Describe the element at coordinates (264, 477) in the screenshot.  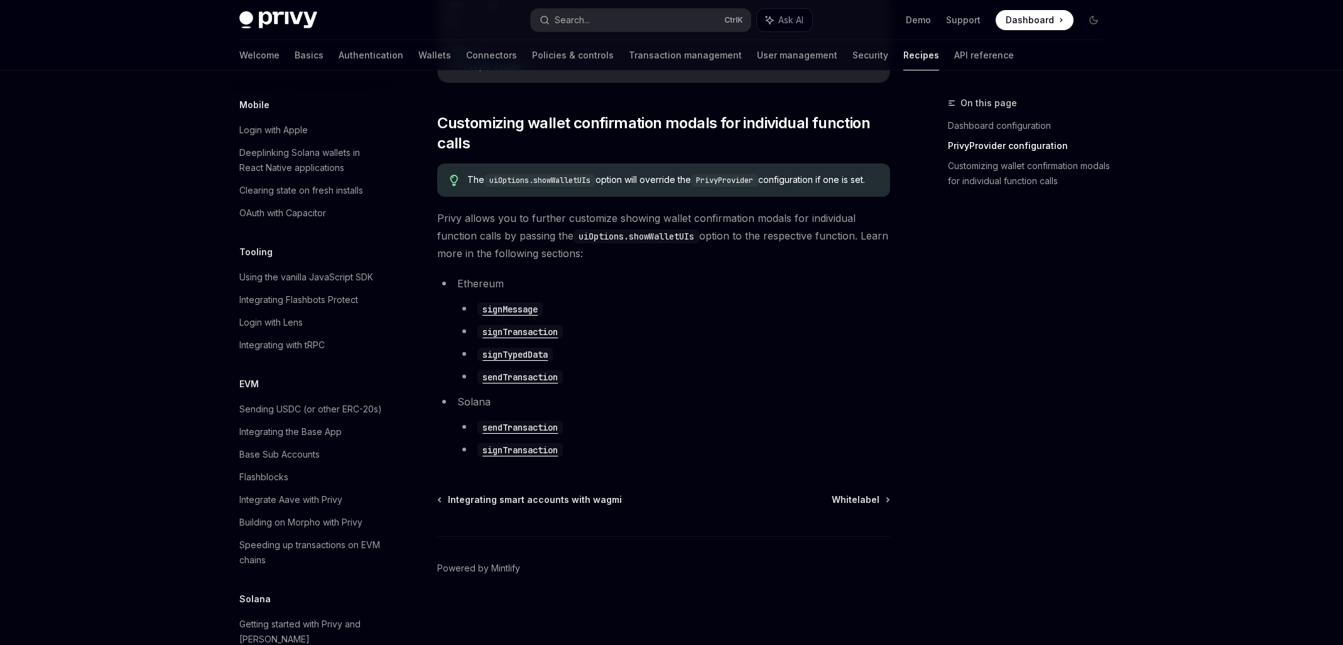
I see `div: Flashblocks` at that location.